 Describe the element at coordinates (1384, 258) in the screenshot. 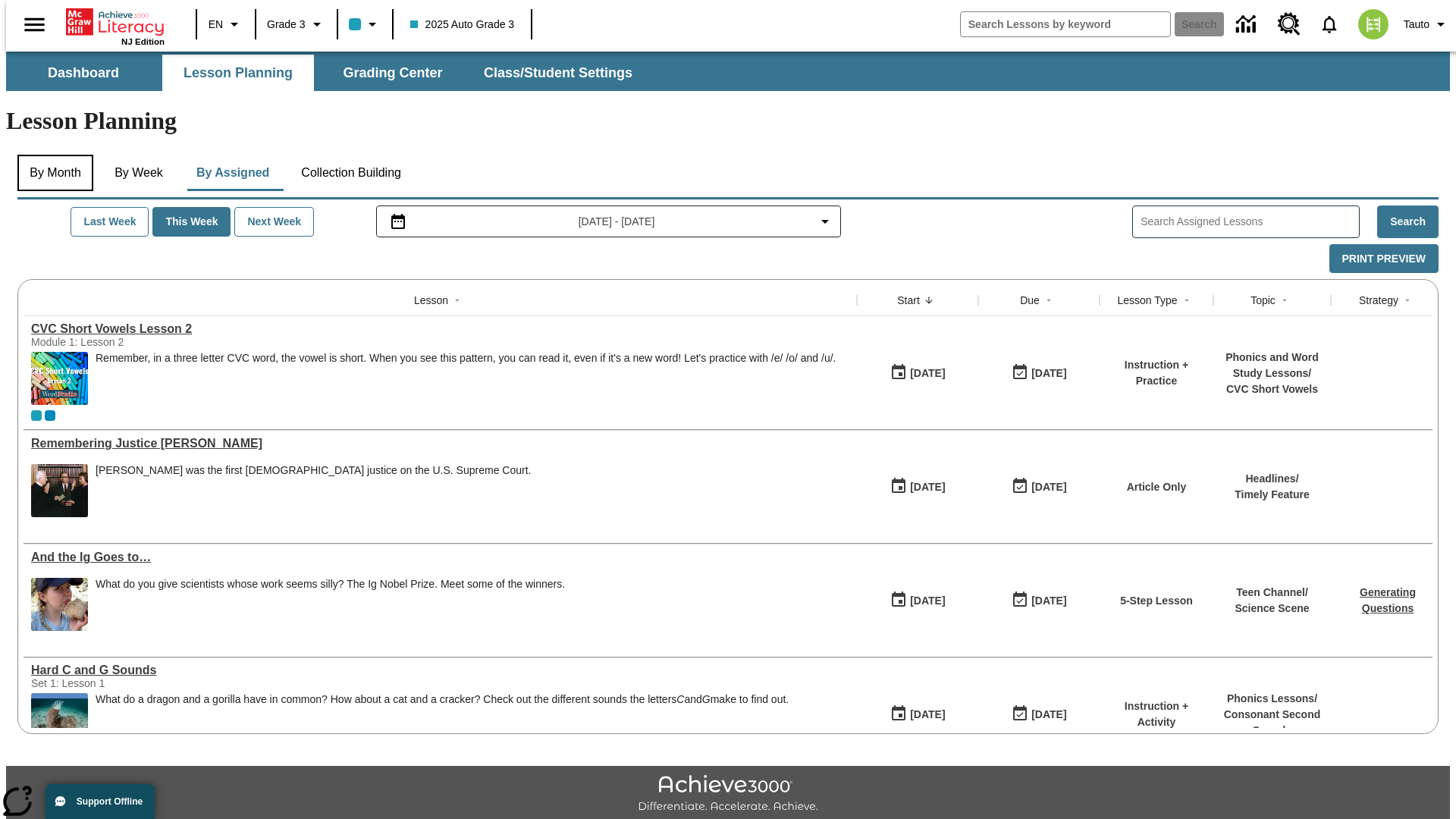

I see `button: Print Preview` at that location.